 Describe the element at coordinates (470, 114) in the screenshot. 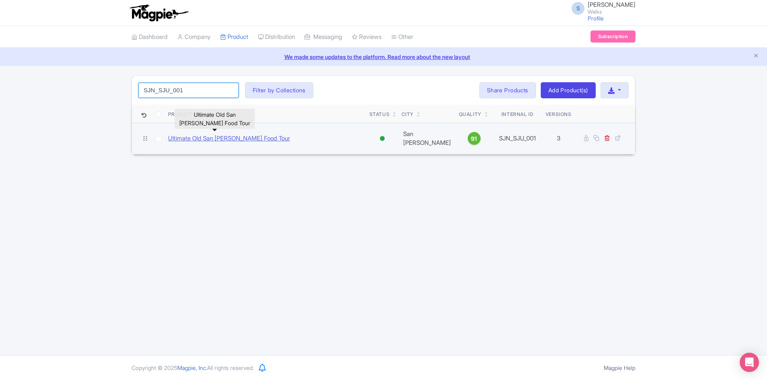

I see `div: Quality` at that location.